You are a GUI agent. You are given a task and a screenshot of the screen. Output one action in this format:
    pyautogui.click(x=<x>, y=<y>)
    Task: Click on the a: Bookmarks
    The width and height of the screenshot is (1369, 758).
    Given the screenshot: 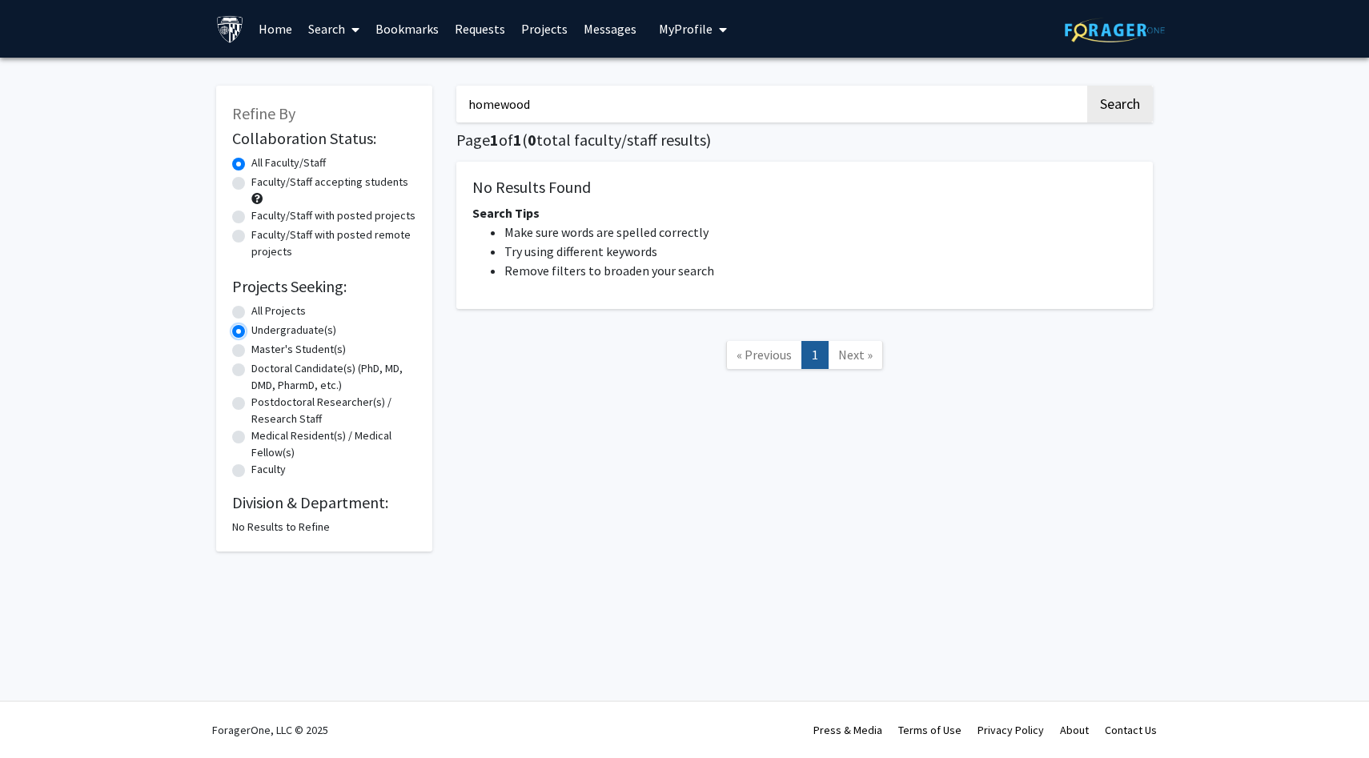 What is the action you would take?
    pyautogui.click(x=407, y=29)
    